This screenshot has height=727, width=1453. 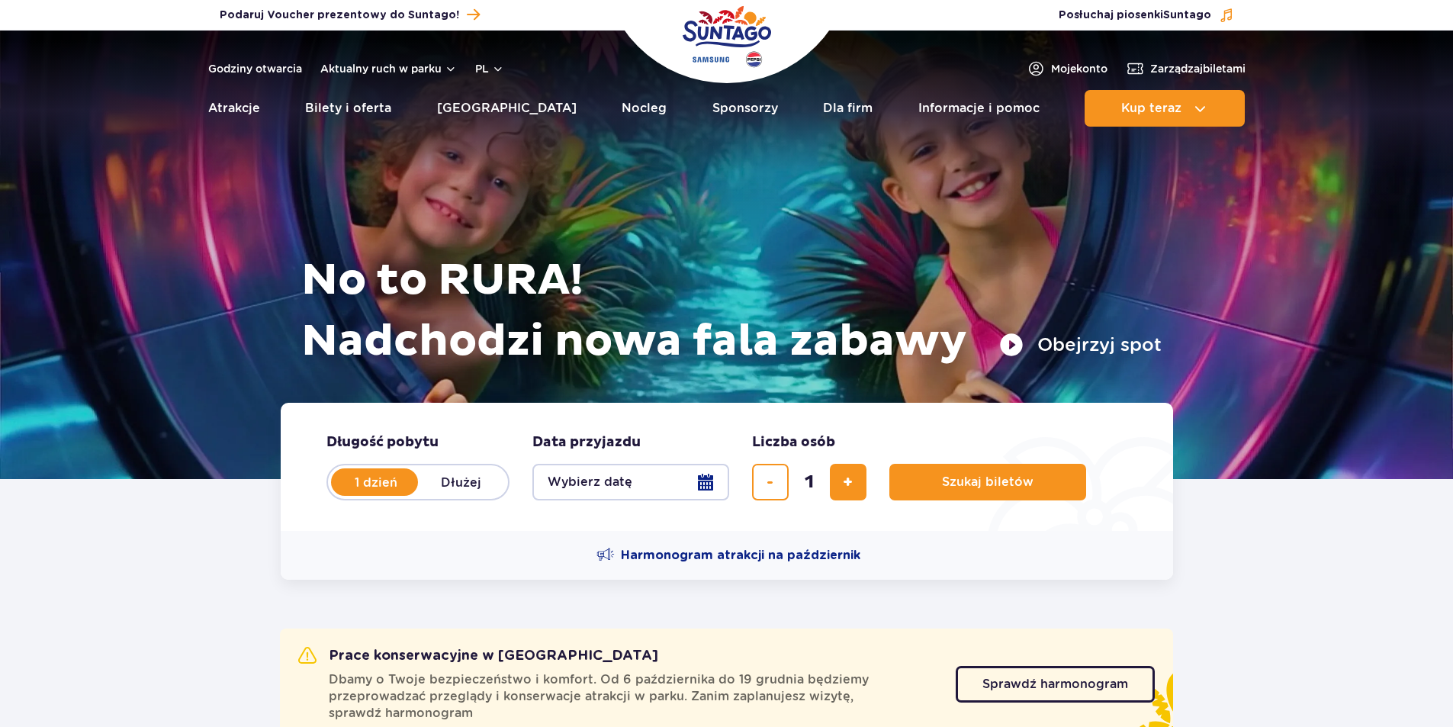 I want to click on a: Harmonogram atrakcji na październik, so click(x=728, y=555).